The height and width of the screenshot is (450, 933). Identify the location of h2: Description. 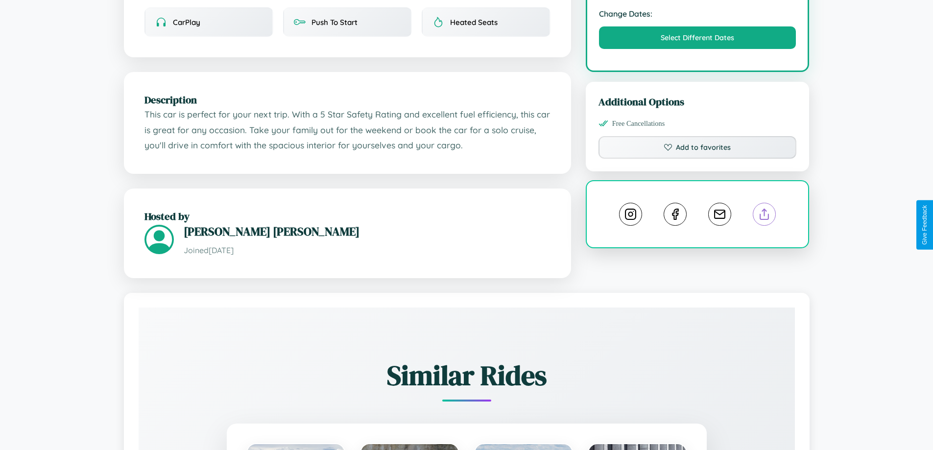
(347, 99).